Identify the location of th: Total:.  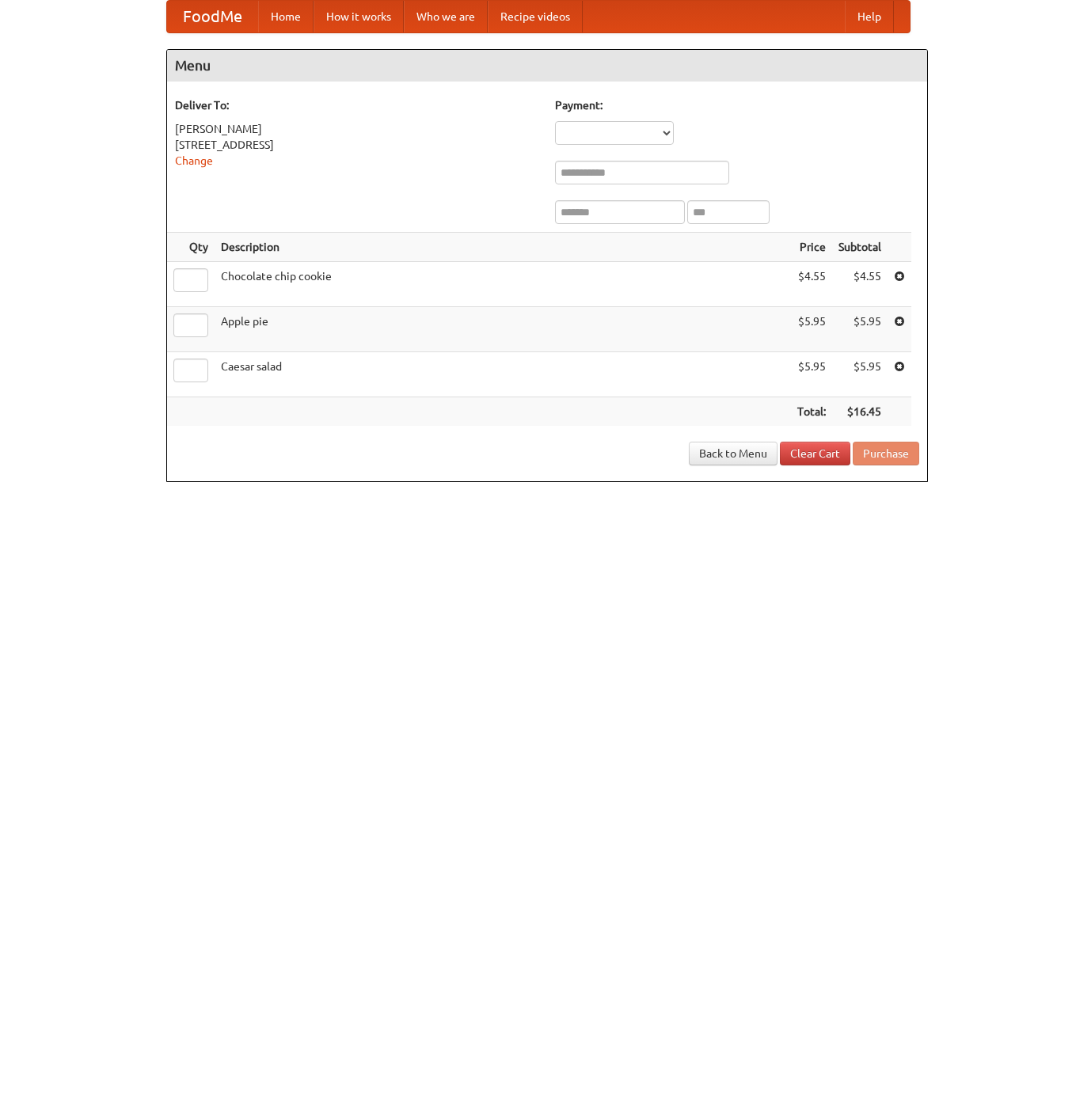
(812, 412).